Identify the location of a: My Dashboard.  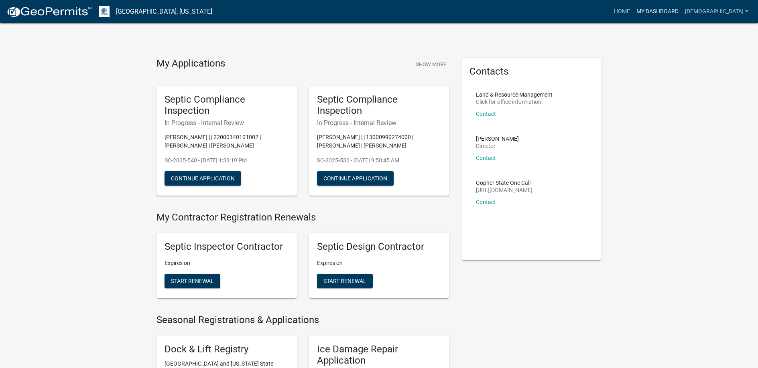
(657, 12).